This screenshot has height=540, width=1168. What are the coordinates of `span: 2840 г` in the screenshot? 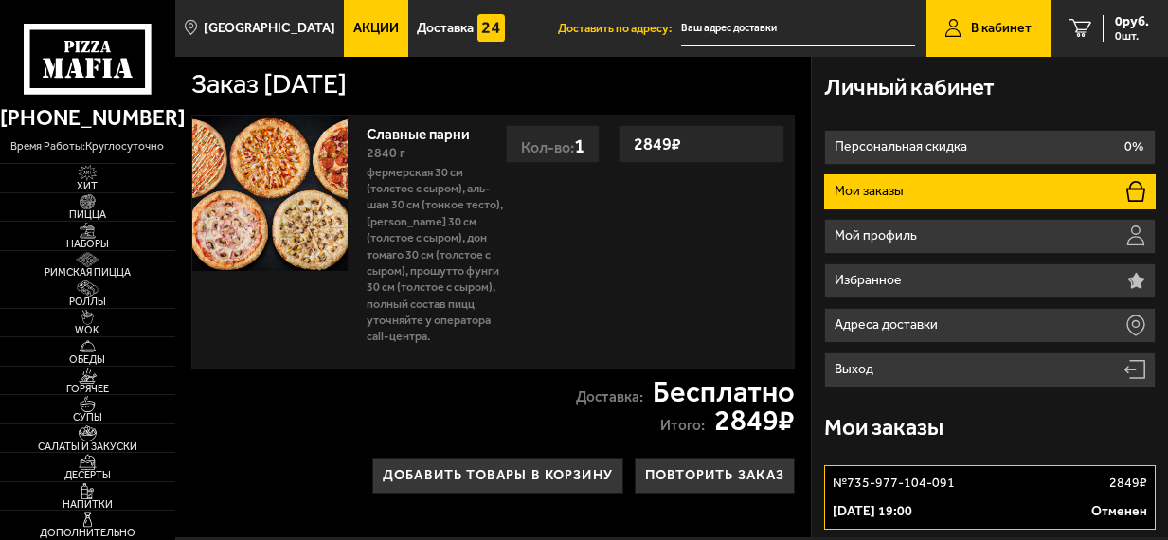 It's located at (385, 152).